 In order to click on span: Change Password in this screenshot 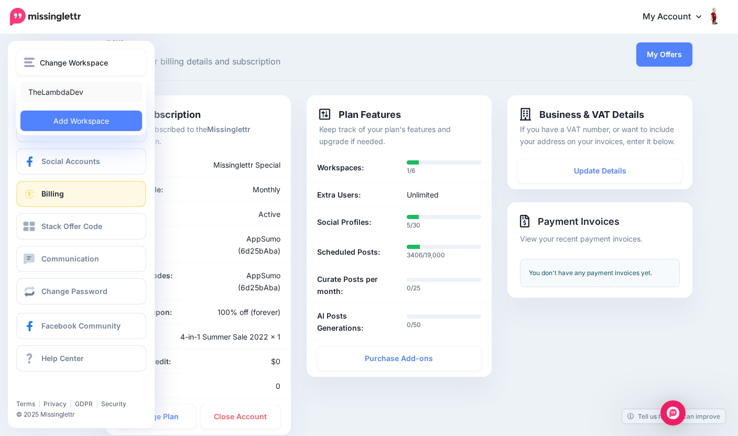, I will do `click(74, 291)`.